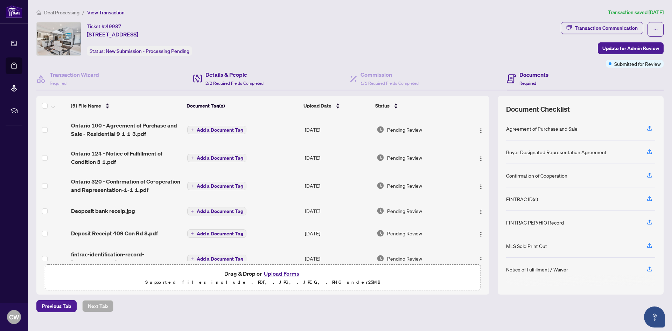 The height and width of the screenshot is (331, 672). What do you see at coordinates (526, 246) in the screenshot?
I see `div: MLS Sold Print Out` at bounding box center [526, 246].